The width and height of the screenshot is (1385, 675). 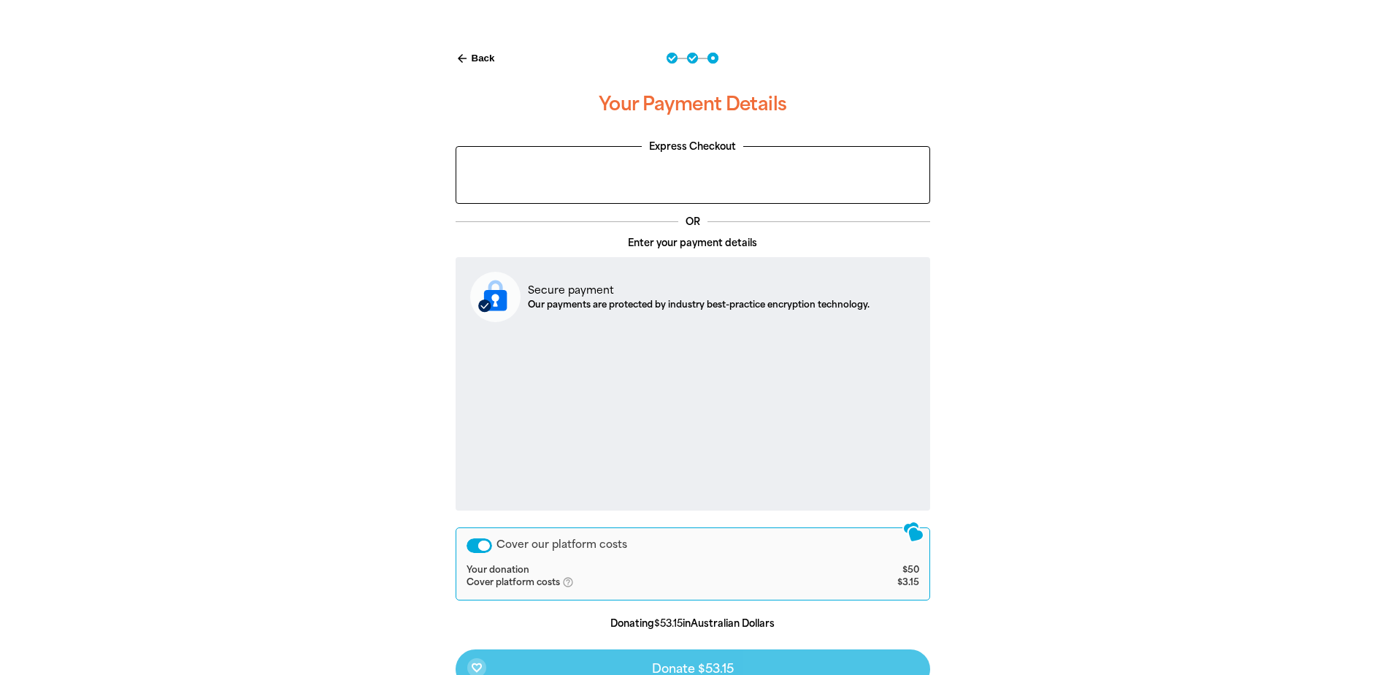 I want to click on i: arrow_back, so click(x=462, y=58).